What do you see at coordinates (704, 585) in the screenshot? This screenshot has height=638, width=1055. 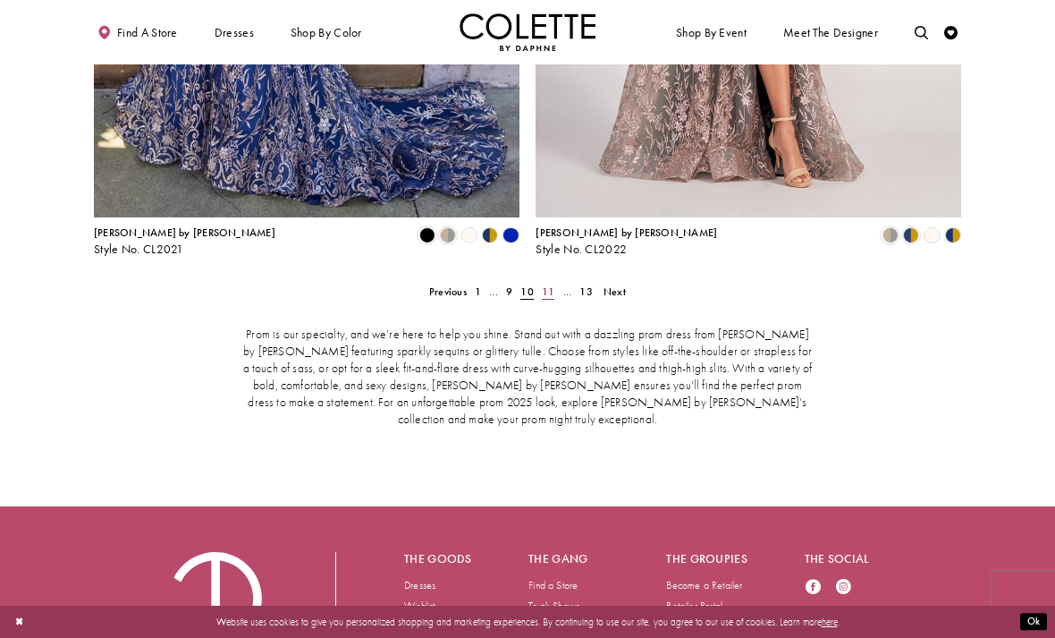 I see `a: Become a Retailer` at bounding box center [704, 585].